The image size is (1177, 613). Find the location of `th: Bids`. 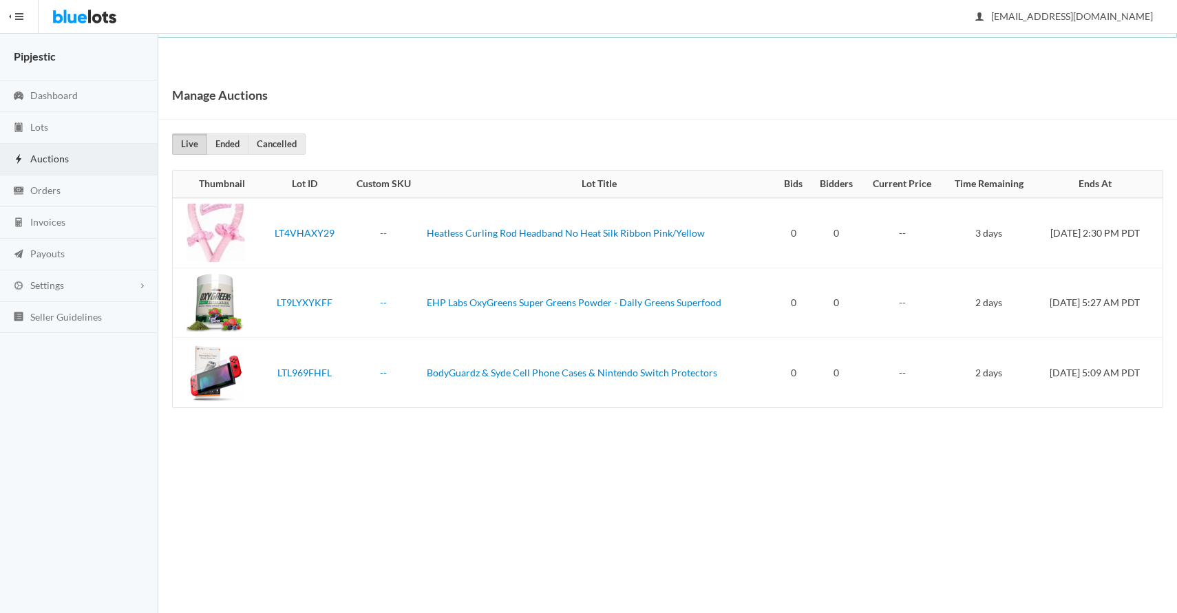

th: Bids is located at coordinates (794, 185).